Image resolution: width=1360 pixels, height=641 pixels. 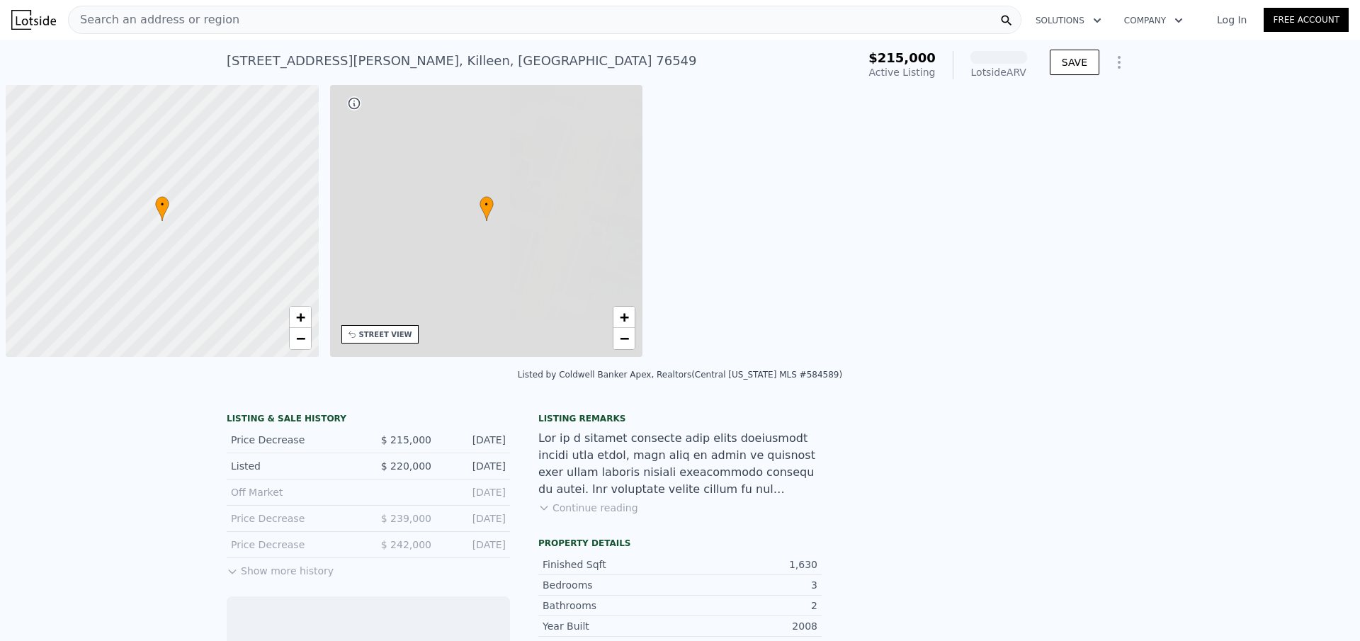 I want to click on img: Lotside, so click(x=33, y=20).